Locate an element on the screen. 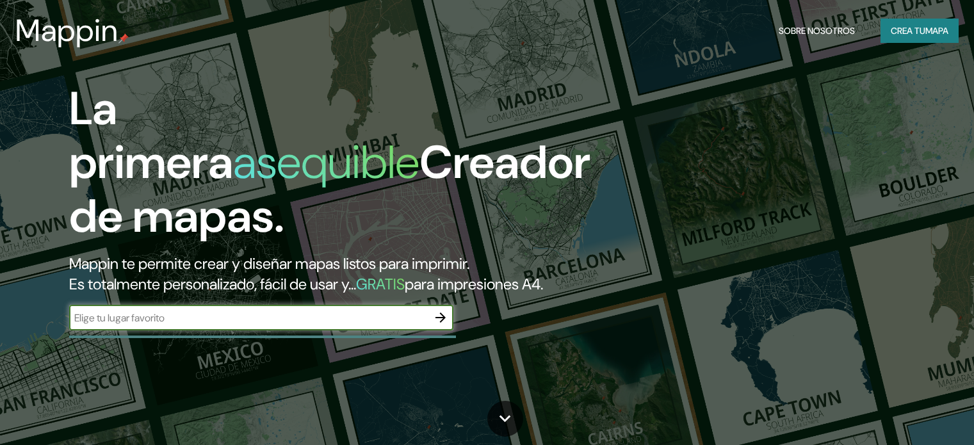 The image size is (974, 445). button: Sobre nosotros is located at coordinates (816, 31).